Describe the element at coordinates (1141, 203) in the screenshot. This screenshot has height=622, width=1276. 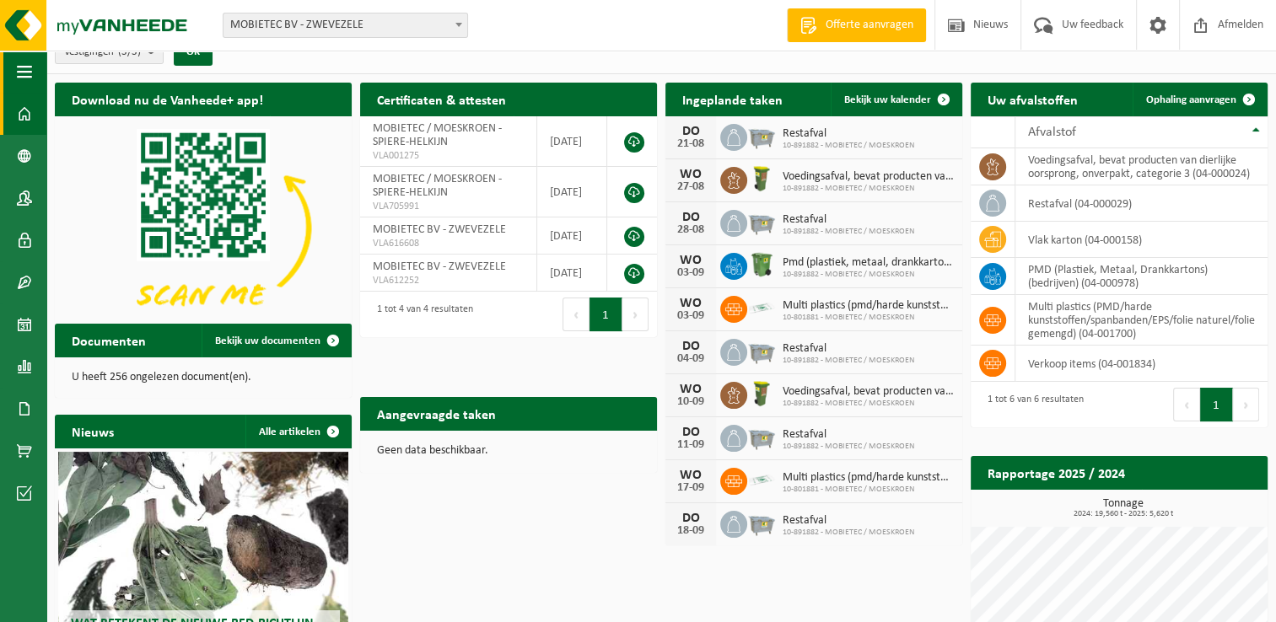
I see `td: restafval (04-000029)` at that location.